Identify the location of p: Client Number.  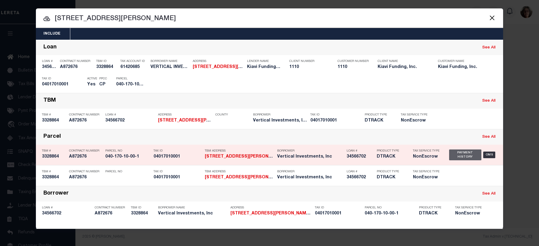
(309, 61).